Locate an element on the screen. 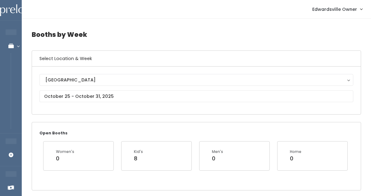  div: Women's is located at coordinates (65, 152).